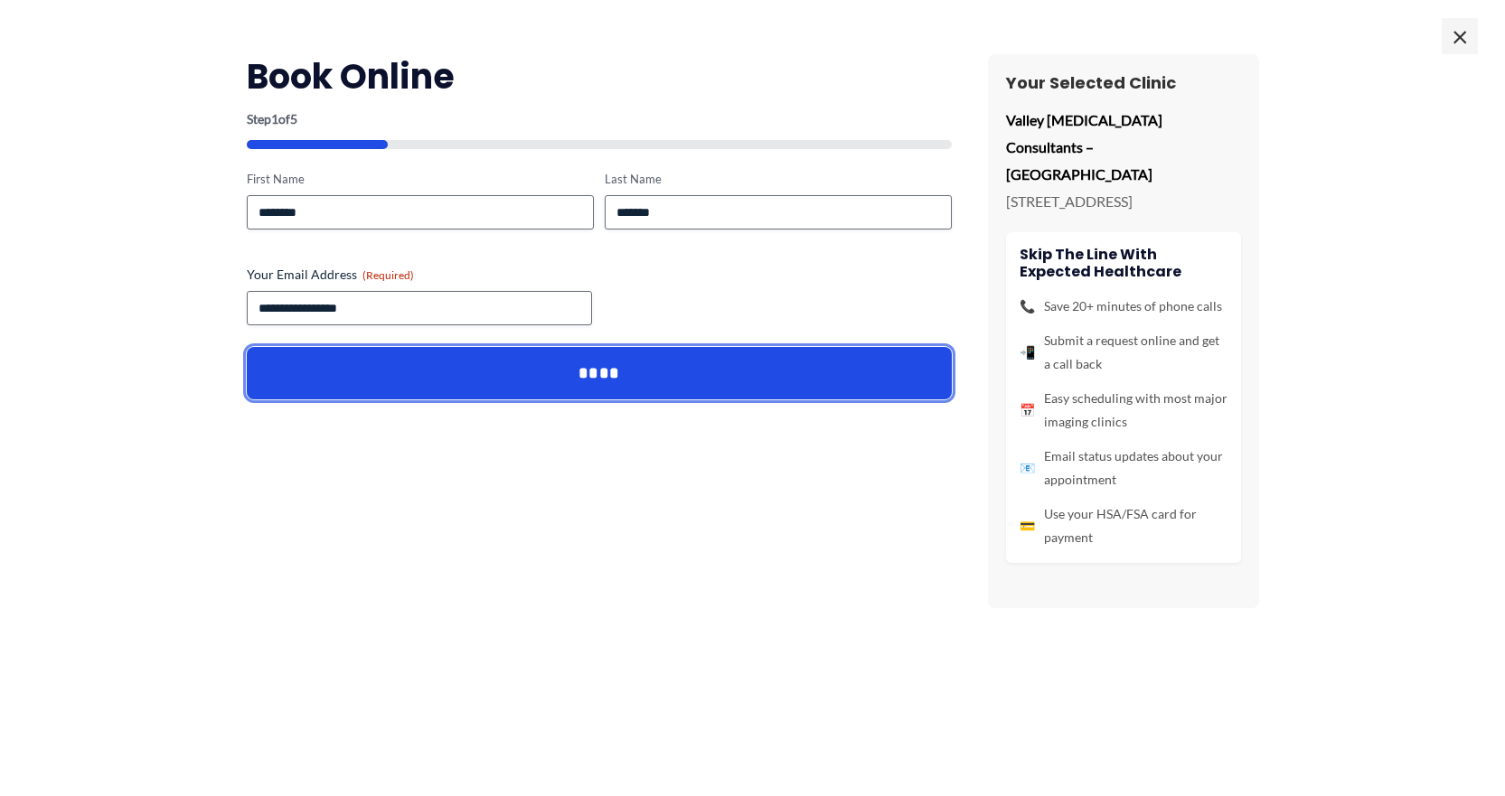 The height and width of the screenshot is (796, 1505). I want to click on li: Save 20+ minutes of phone calls, so click(1124, 306).